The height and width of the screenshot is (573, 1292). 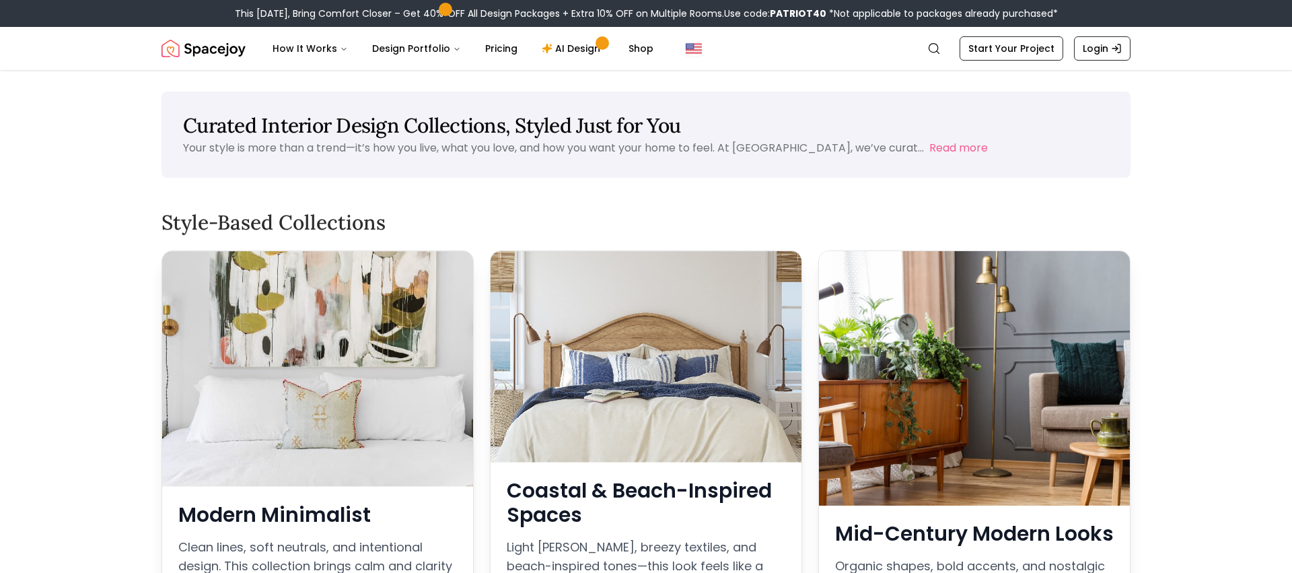 What do you see at coordinates (1102, 48) in the screenshot?
I see `a: Login` at bounding box center [1102, 48].